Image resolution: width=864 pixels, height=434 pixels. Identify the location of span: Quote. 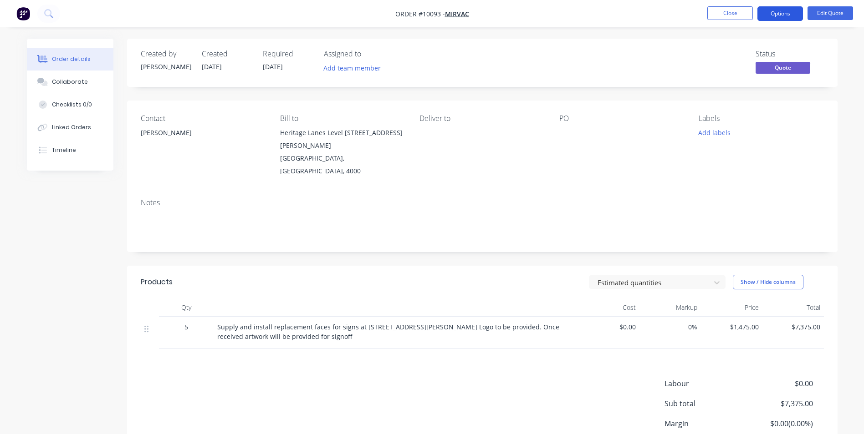
(783, 67).